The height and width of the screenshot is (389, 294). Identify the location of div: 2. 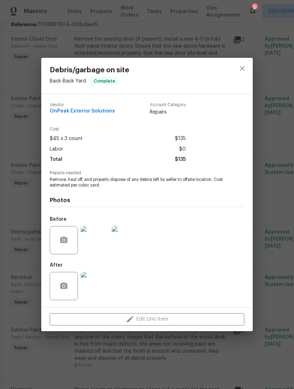
(255, 8).